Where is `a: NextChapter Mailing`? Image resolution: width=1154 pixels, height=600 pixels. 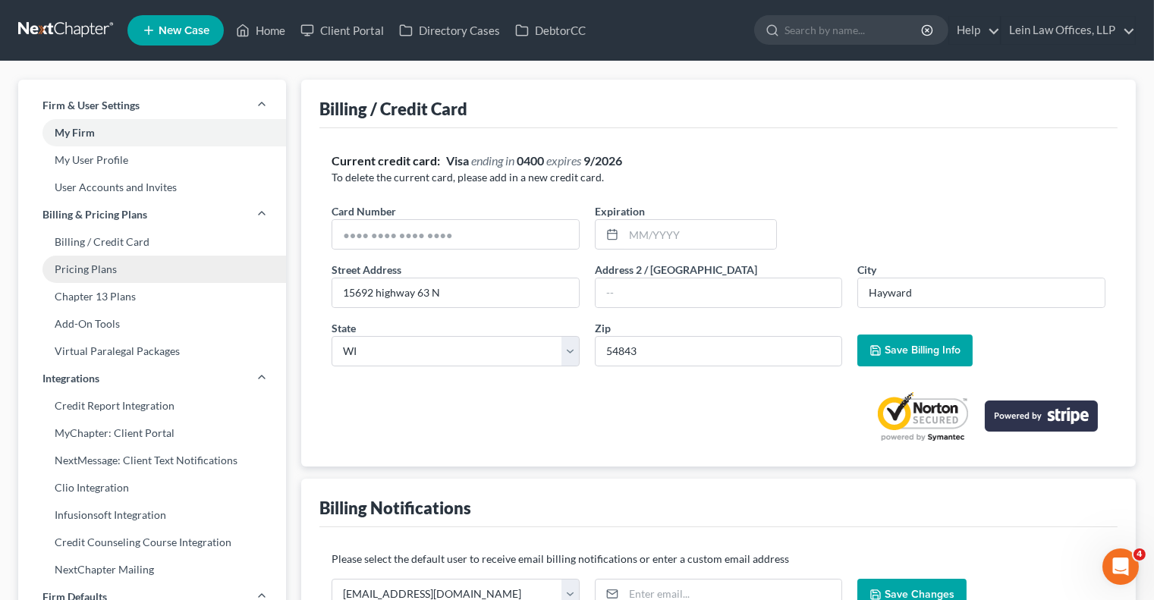 a: NextChapter Mailing is located at coordinates (152, 570).